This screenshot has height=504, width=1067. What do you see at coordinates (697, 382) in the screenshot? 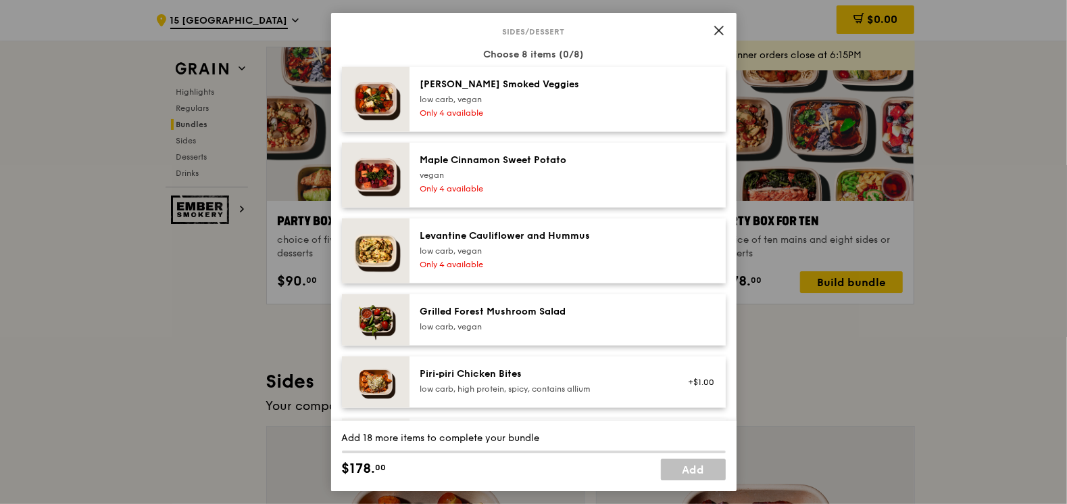
I see `div: +$1.00` at bounding box center [697, 382].